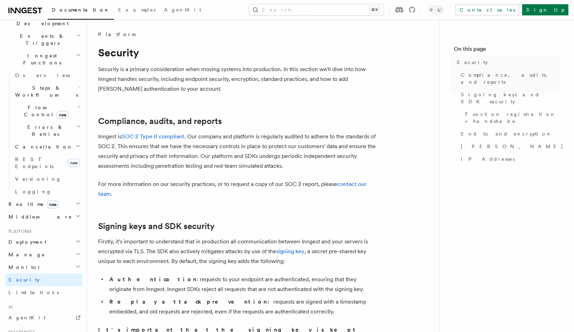 The height and width of the screenshot is (332, 574). What do you see at coordinates (81, 11) in the screenshot?
I see `a: Documentation` at bounding box center [81, 11].